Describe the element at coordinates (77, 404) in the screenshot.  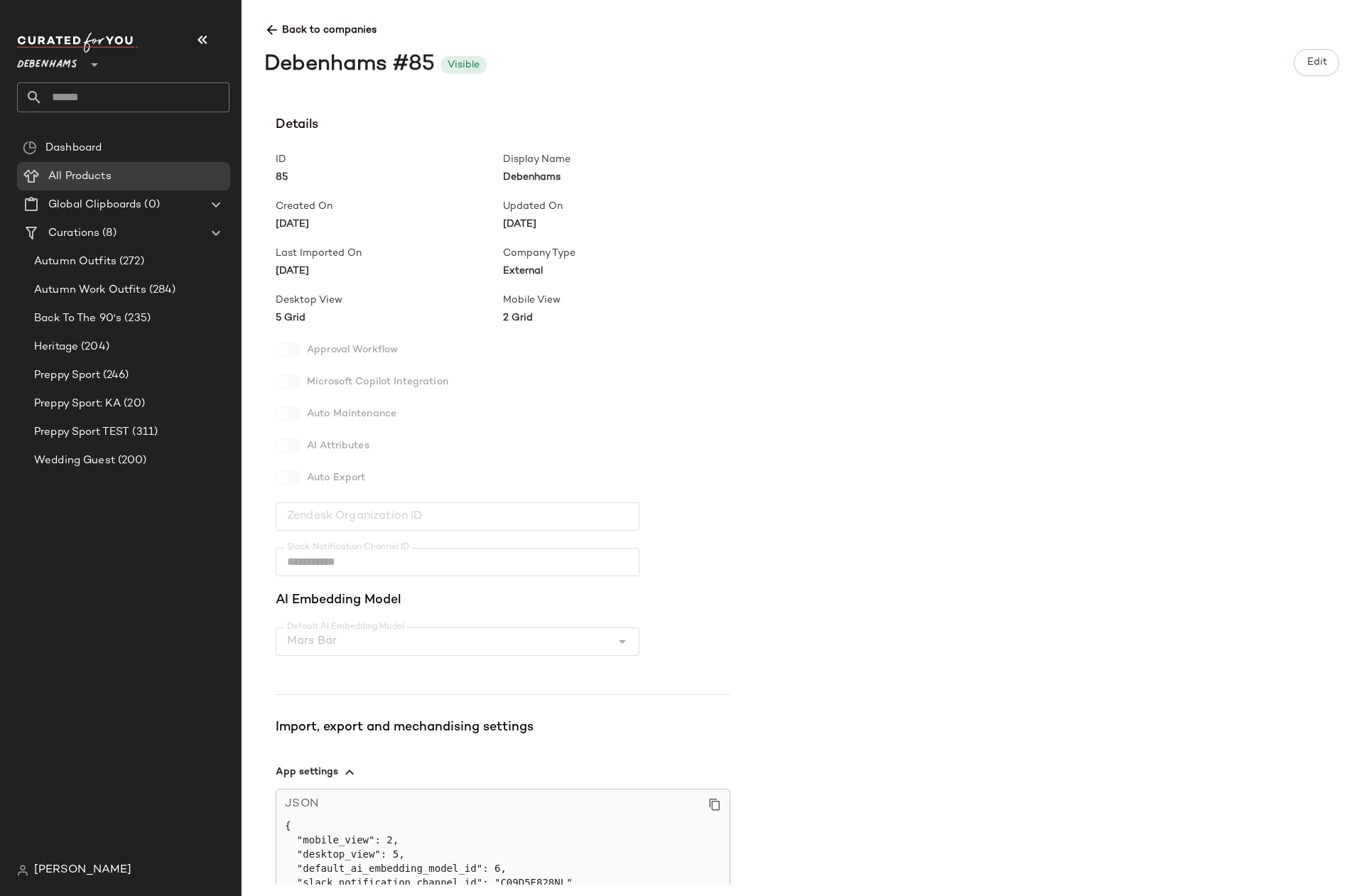
I see `span: Preppy Sport: KA` at that location.